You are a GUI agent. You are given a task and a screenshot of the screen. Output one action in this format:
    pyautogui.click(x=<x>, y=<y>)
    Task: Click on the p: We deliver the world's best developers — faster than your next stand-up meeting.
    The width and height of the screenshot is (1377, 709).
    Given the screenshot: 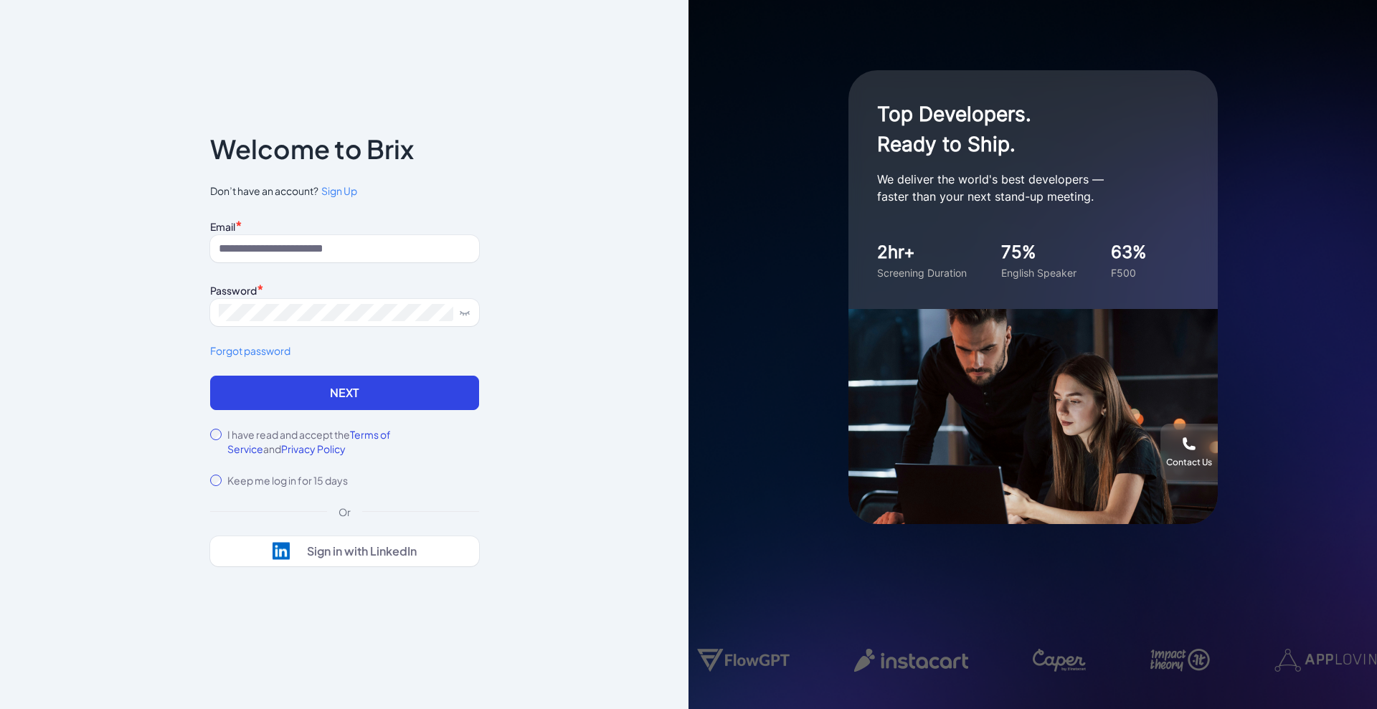 What is the action you would take?
    pyautogui.click(x=1020, y=188)
    